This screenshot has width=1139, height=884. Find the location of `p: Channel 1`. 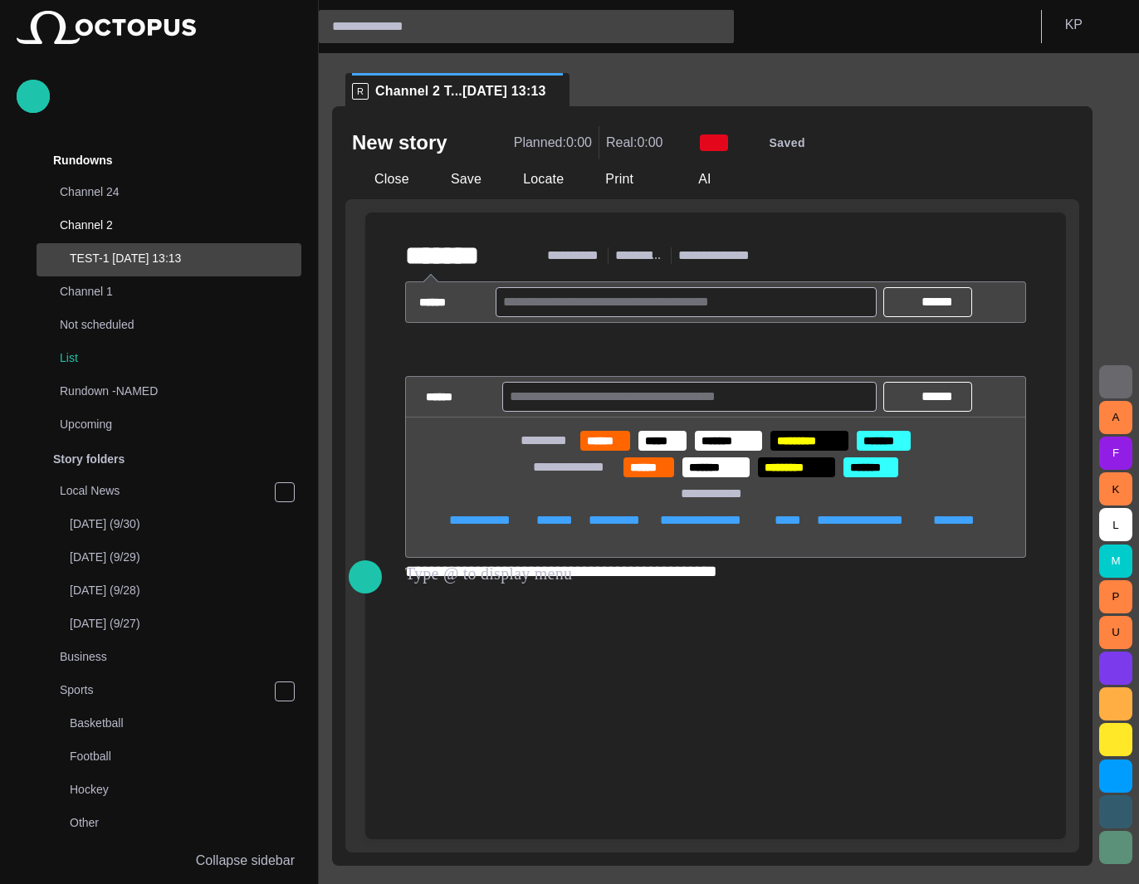

p: Channel 1 is located at coordinates (164, 291).